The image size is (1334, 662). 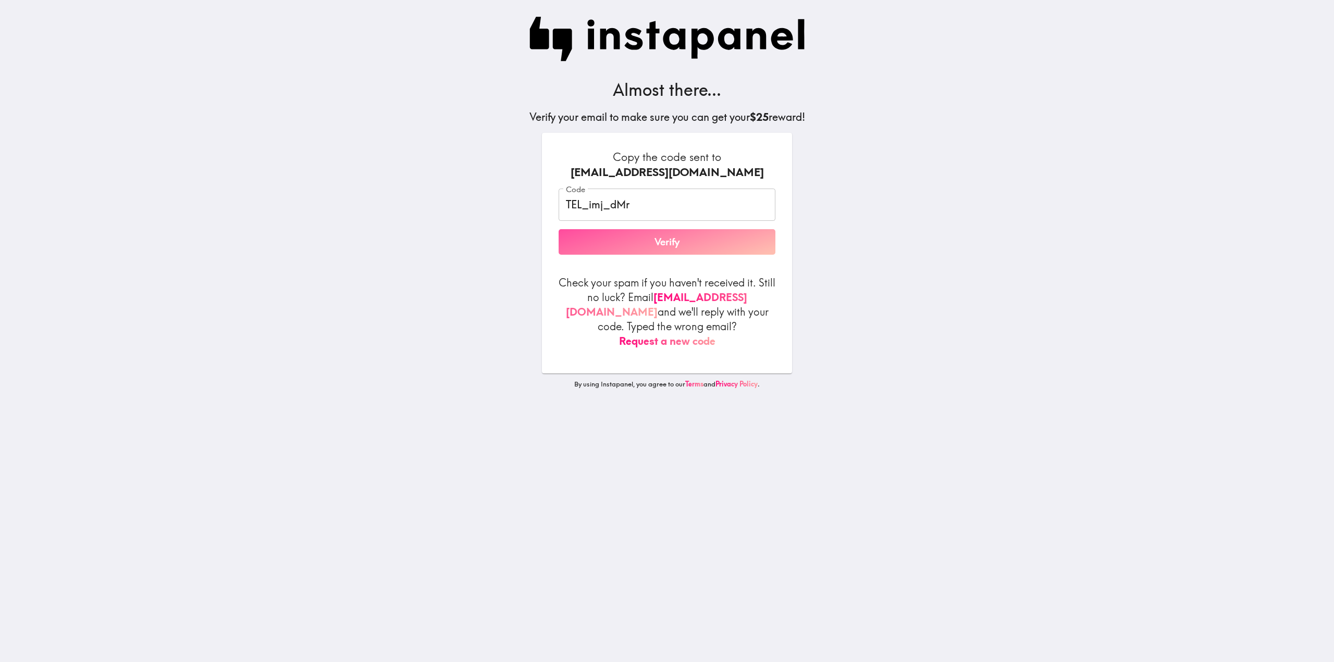 What do you see at coordinates (694, 384) in the screenshot?
I see `a: Terms` at bounding box center [694, 384].